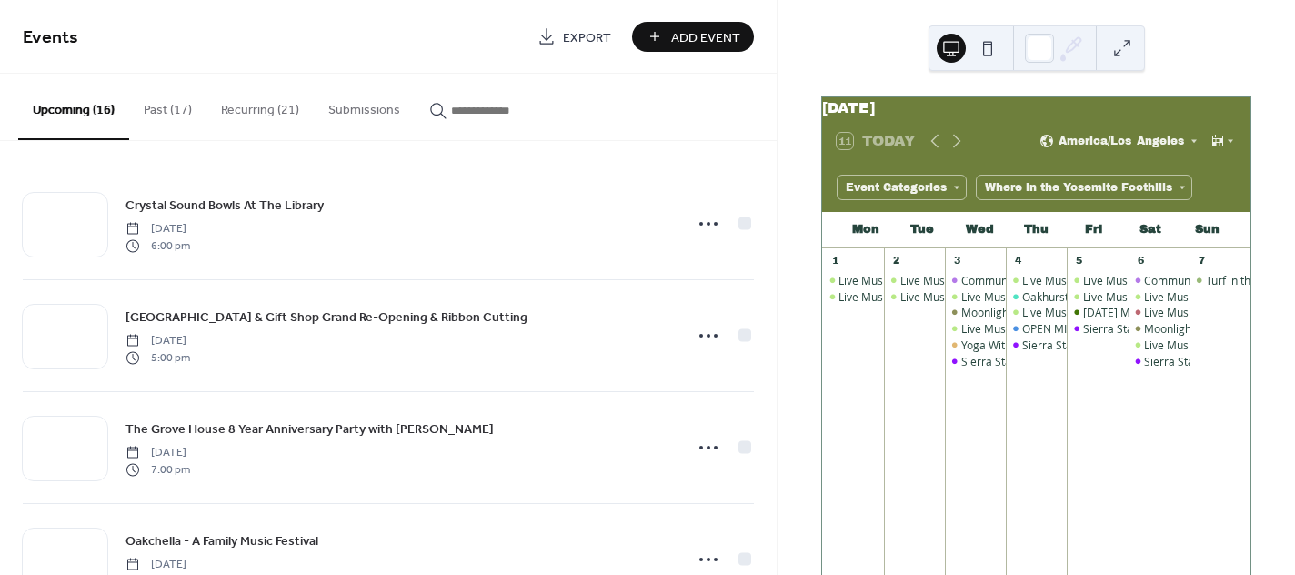  Describe the element at coordinates (225, 205) in the screenshot. I see `span: Crystal Sound Bowls At The Library` at that location.